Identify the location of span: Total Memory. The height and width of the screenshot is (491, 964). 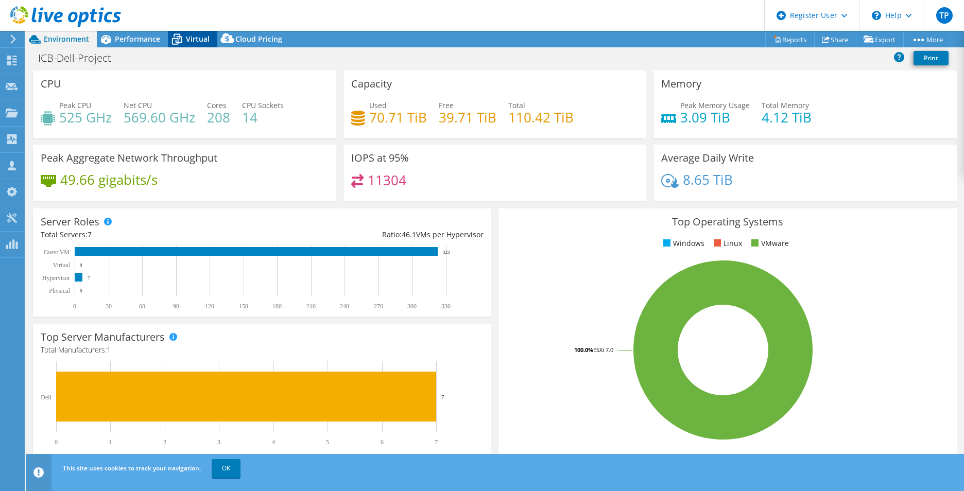
(785, 105).